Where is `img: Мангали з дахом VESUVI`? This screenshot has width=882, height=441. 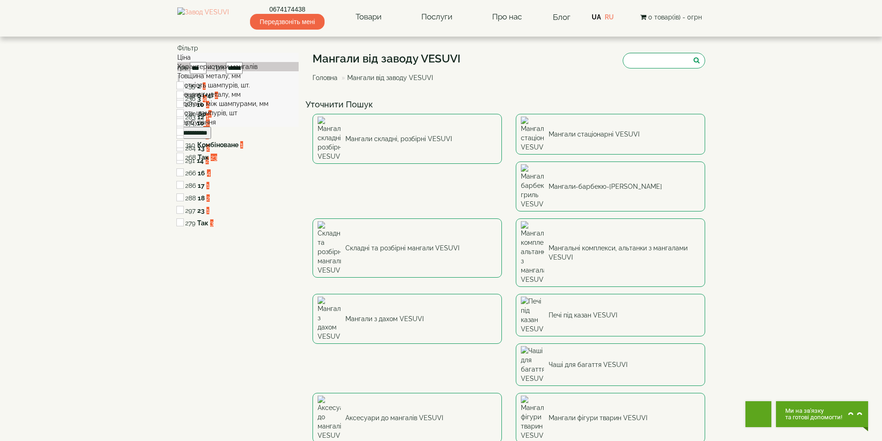
img: Мангали з дахом VESUVI is located at coordinates (329, 319).